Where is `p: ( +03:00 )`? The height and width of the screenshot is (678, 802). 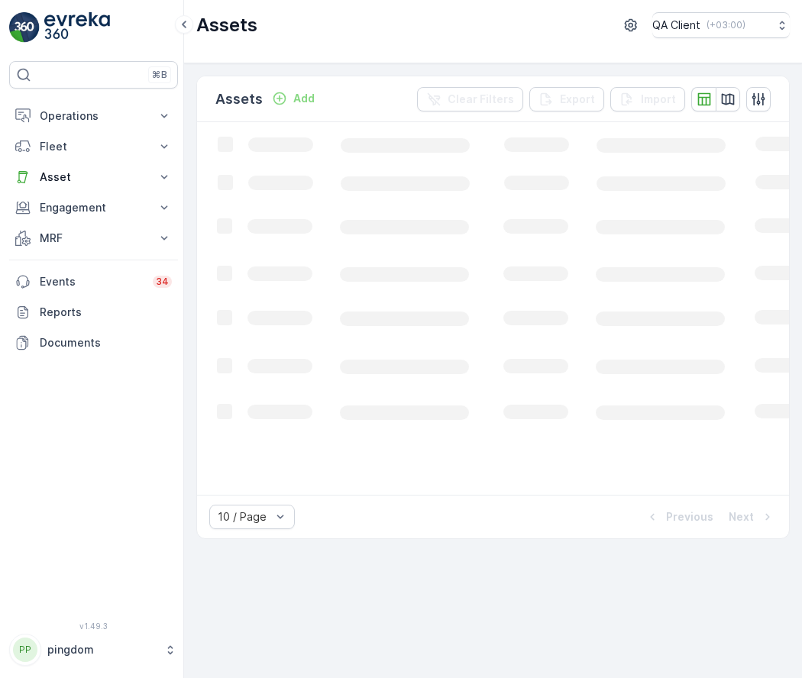
p: ( +03:00 ) is located at coordinates (725, 25).